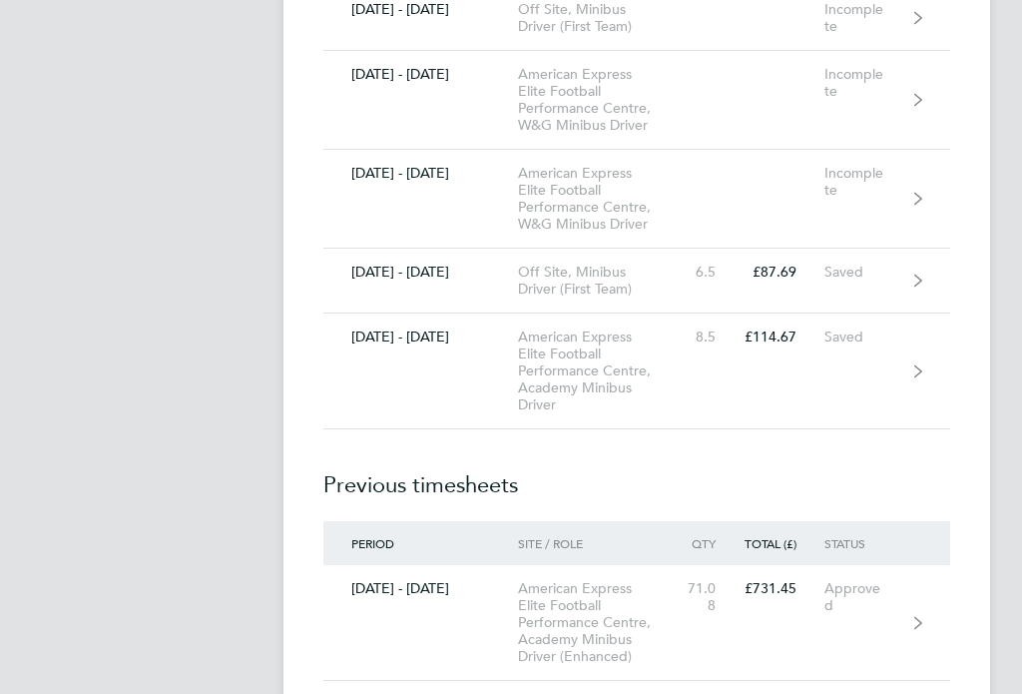 Image resolution: width=1022 pixels, height=694 pixels. Describe the element at coordinates (868, 543) in the screenshot. I see `div: Status` at that location.